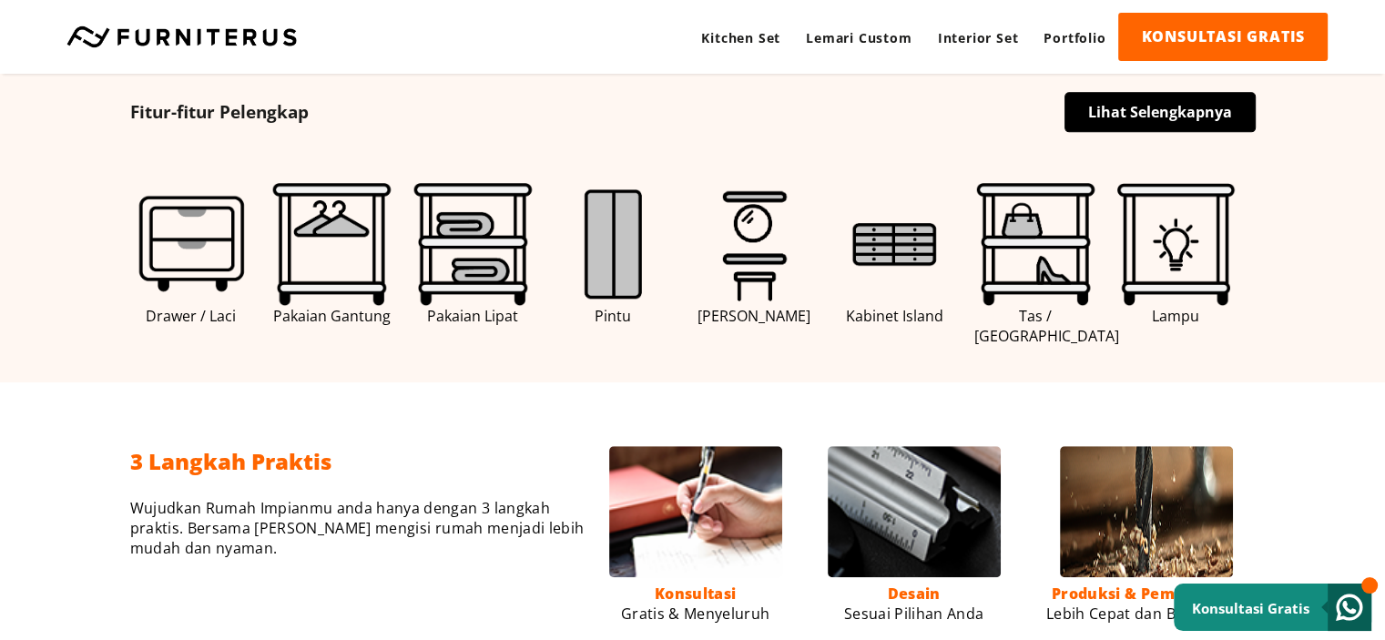 The width and height of the screenshot is (1385, 640). What do you see at coordinates (696, 594) in the screenshot?
I see `p: Konsultasi` at bounding box center [696, 594].